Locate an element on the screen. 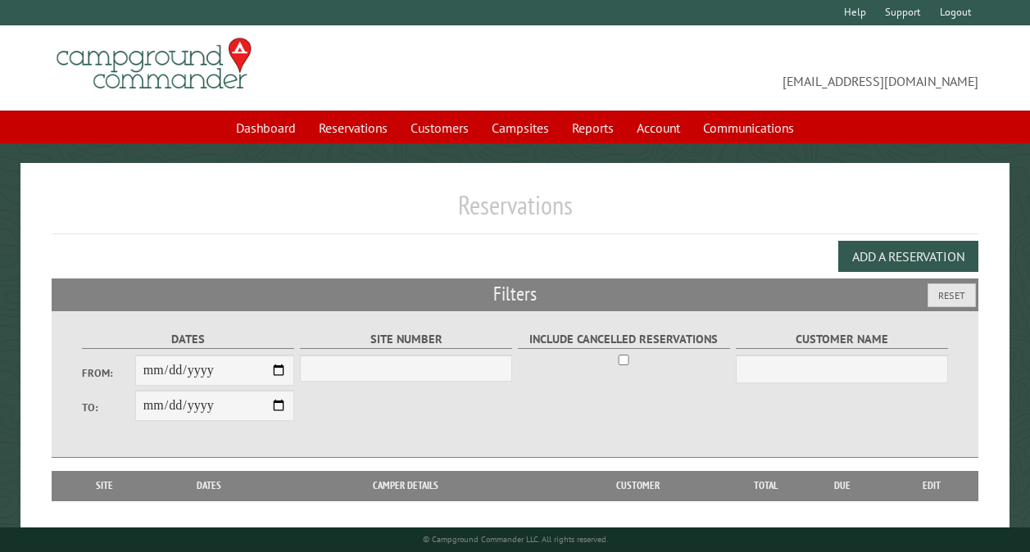 The image size is (1030, 552). th: Dates is located at coordinates (209, 486).